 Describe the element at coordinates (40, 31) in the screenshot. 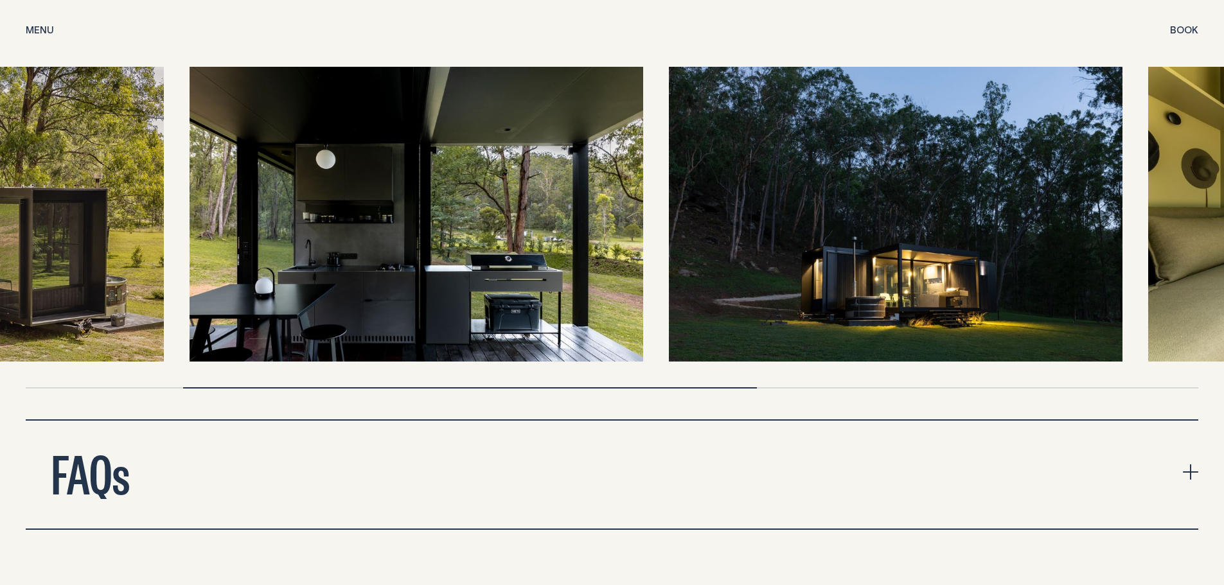

I see `button: show menu` at that location.